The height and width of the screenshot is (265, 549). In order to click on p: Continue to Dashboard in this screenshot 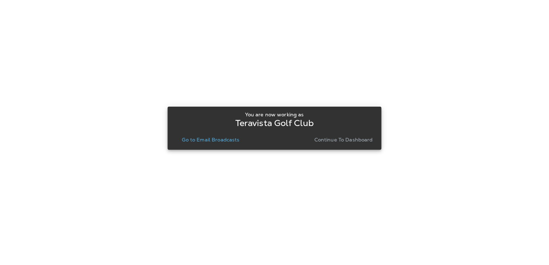, I will do `click(344, 140)`.